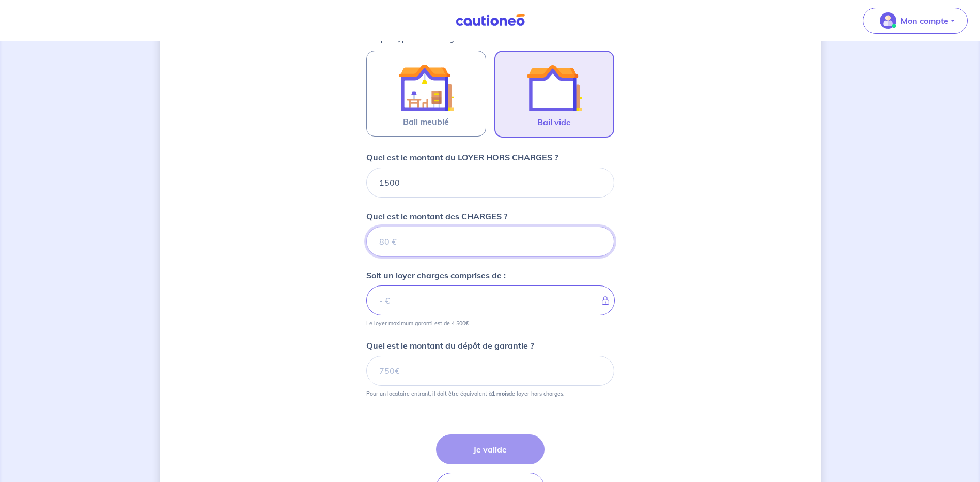  Describe the element at coordinates (426, 121) in the screenshot. I see `span: Bail meublé` at that location.